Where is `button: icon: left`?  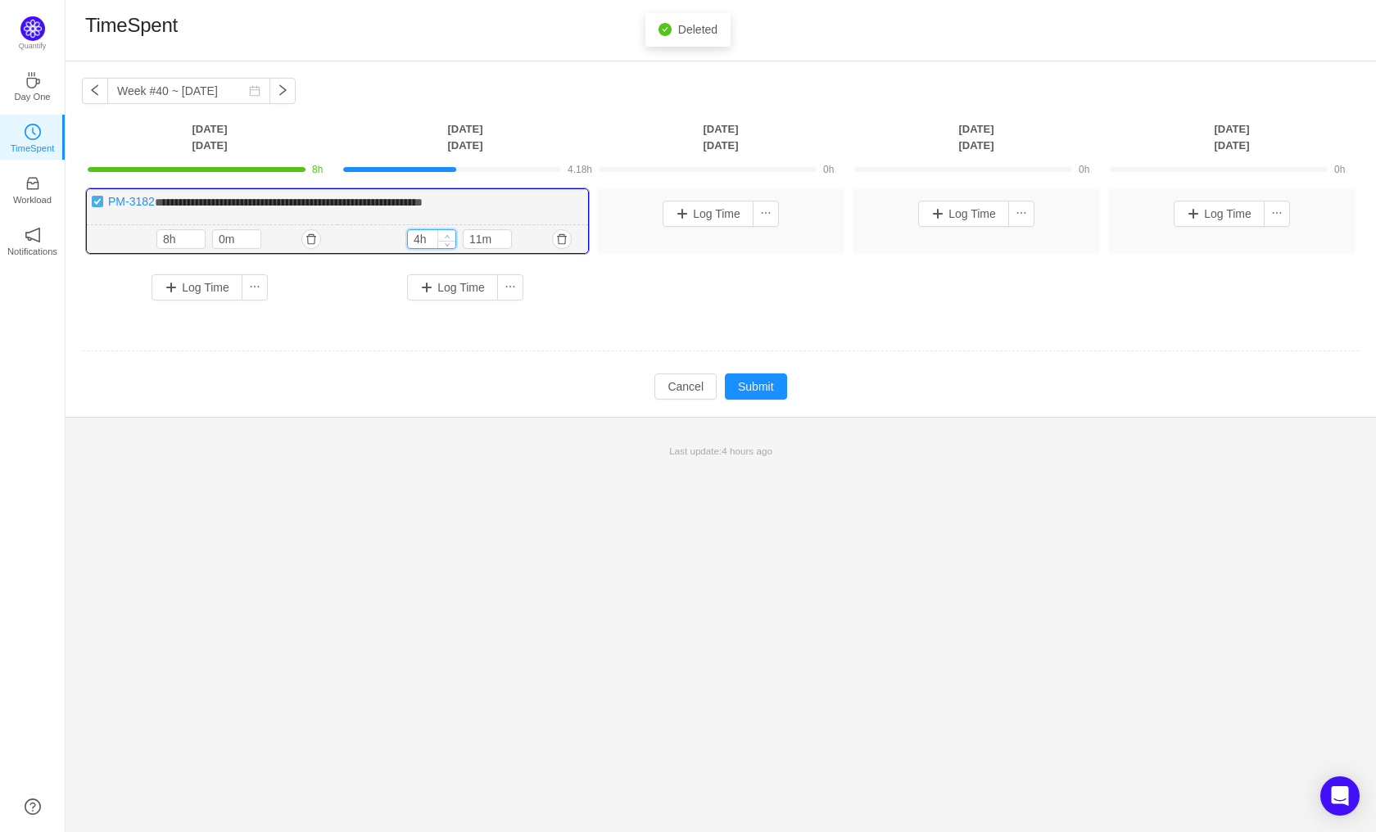
button: icon: left is located at coordinates (95, 91).